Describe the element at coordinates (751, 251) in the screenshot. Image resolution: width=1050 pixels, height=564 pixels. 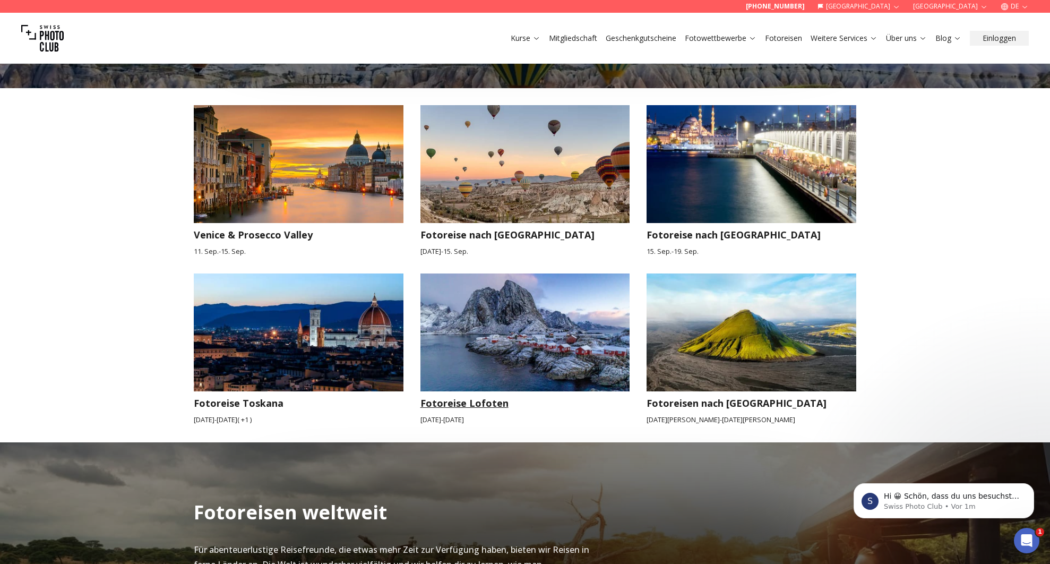
I see `small: 15. Sep. - 19. Sep.` at that location.